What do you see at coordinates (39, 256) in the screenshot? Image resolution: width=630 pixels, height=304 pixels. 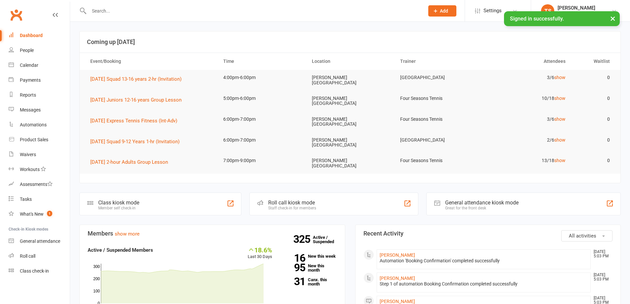 I see `a: Roll call` at bounding box center [39, 256].